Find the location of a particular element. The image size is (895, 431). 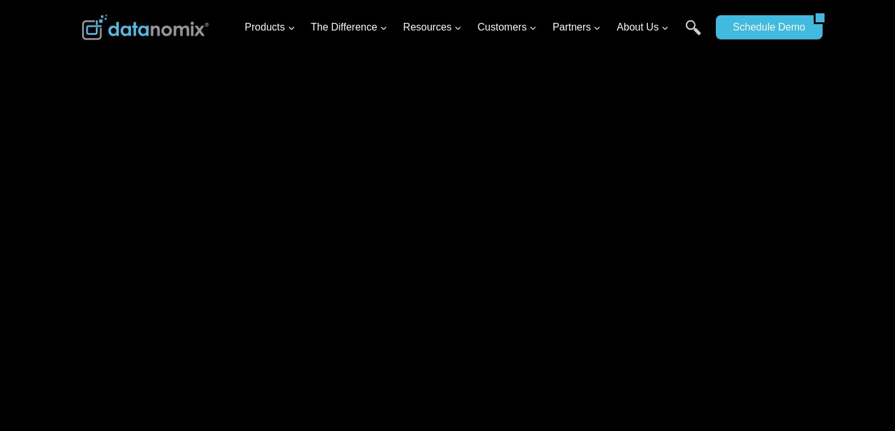

span: Resources is located at coordinates (433, 27).